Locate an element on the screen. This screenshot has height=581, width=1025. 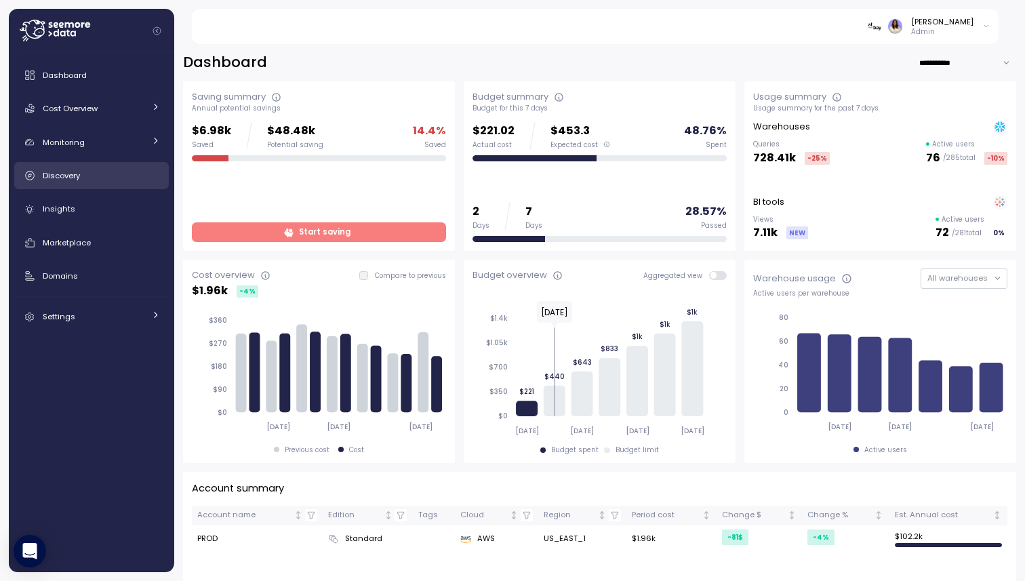
div: Cloud is located at coordinates (483, 515).